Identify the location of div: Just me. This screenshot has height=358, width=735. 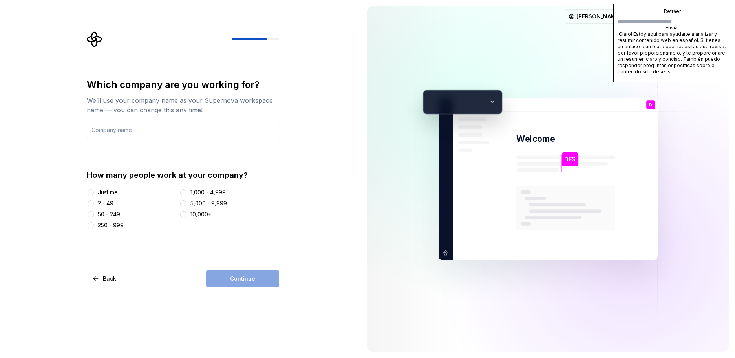
(108, 192).